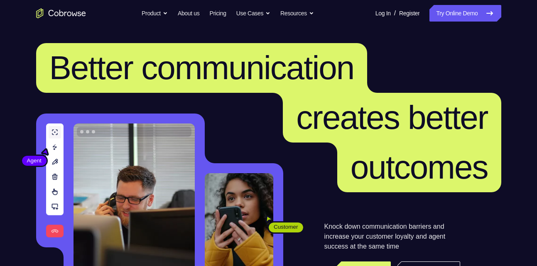  Describe the element at coordinates (383, 13) in the screenshot. I see `a: Log In` at that location.